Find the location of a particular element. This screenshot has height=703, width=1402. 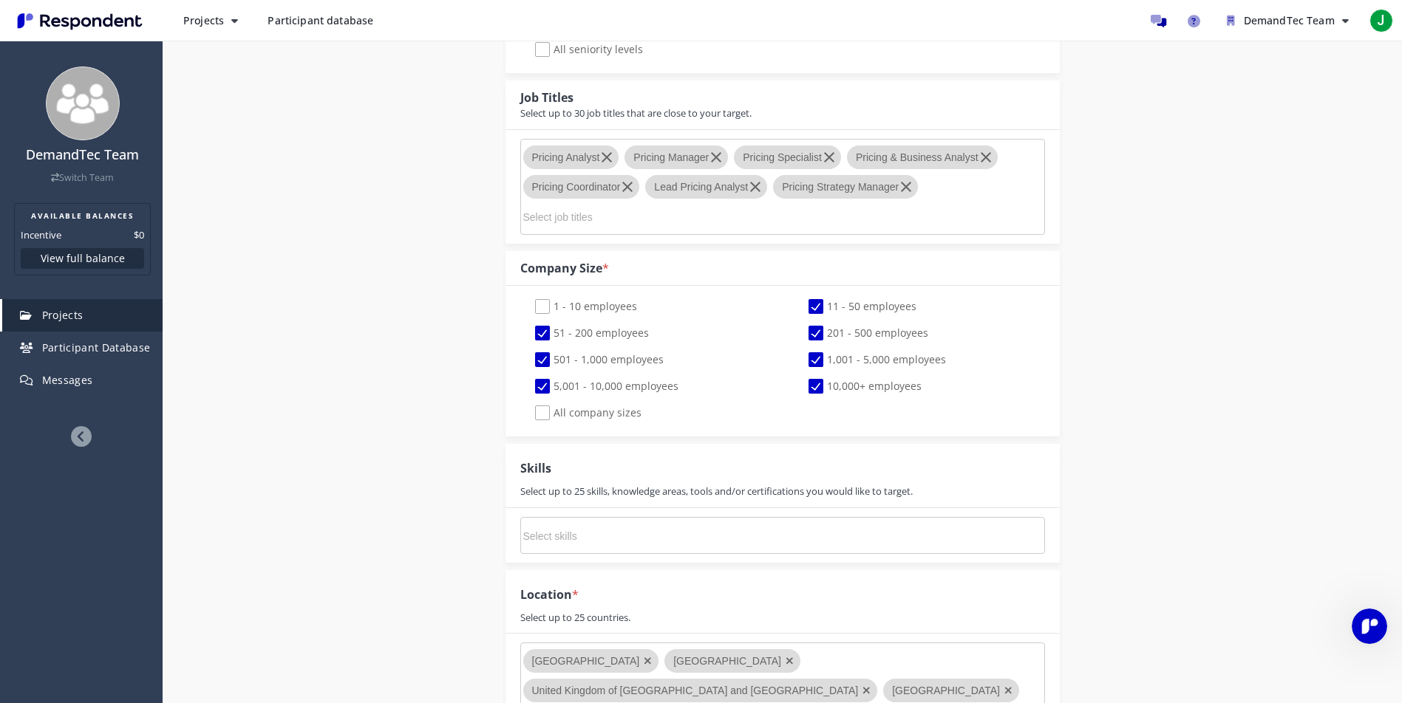

div: Select up to 30 job titles that are close to your target. is located at coordinates (635, 113).